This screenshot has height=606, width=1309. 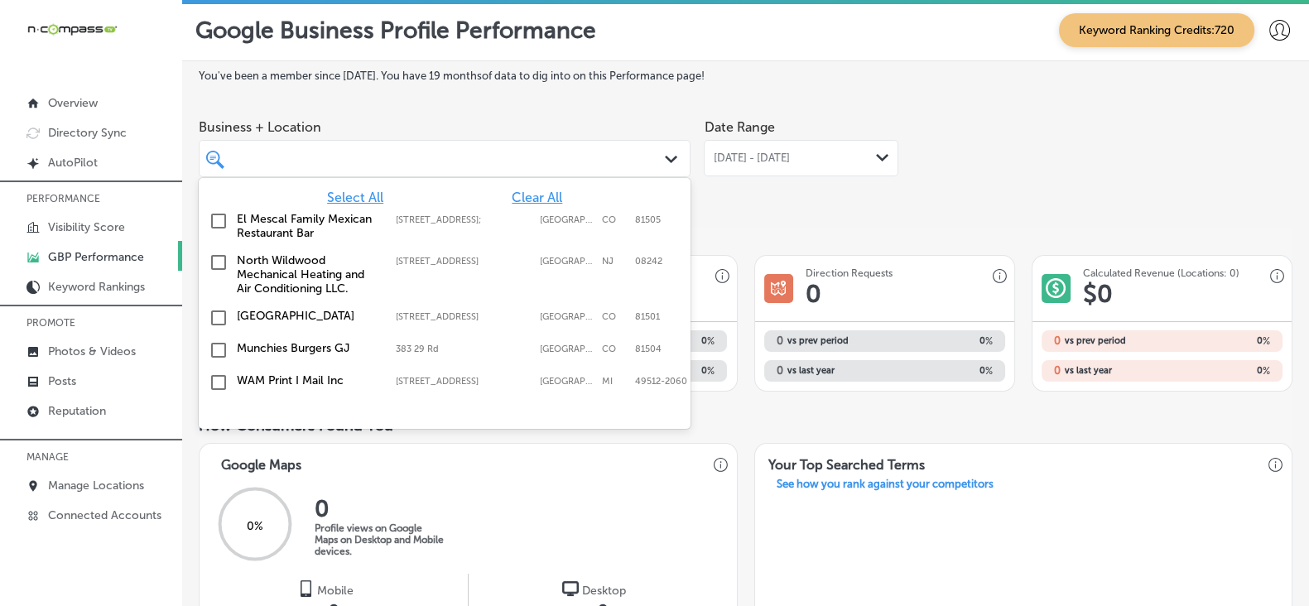 I want to click on label: Date Range, so click(x=739, y=127).